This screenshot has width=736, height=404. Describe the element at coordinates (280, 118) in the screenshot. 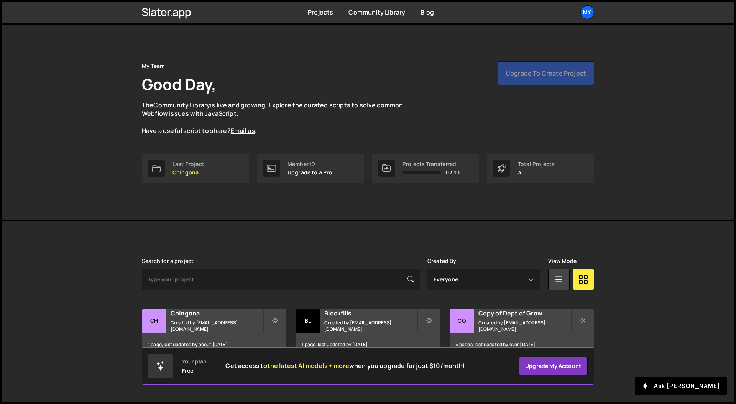

I see `p: The is live and growing. Explore the curated scripts to solve common Webflow issues with JavaScri...` at that location.